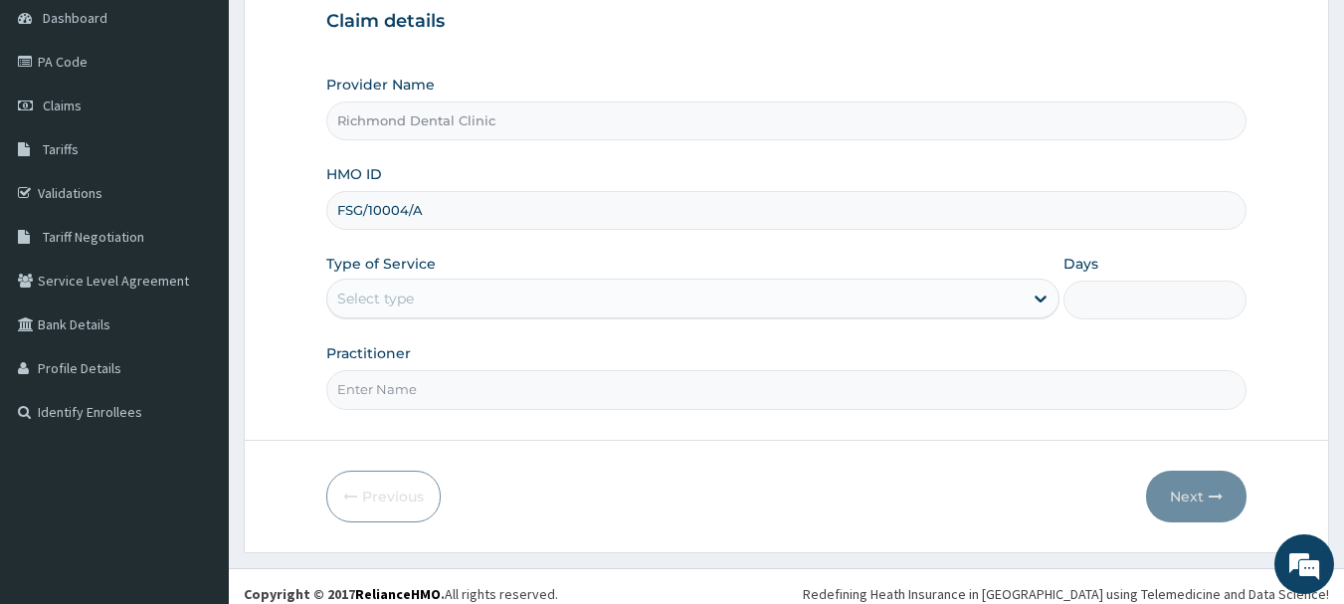  I want to click on button: Previous, so click(383, 496).